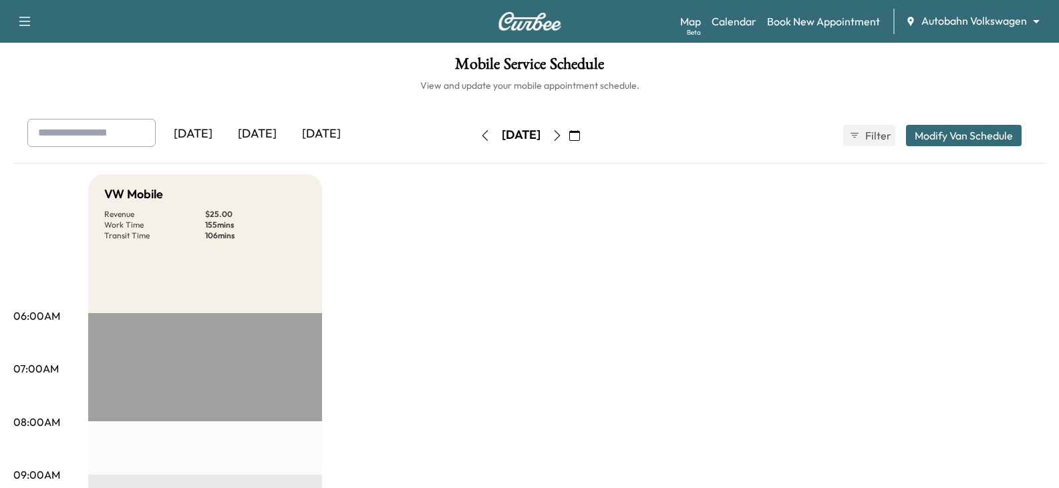 The image size is (1059, 488). What do you see at coordinates (529, 86) in the screenshot?
I see `h6: View and update your mobile appointment schedule.` at bounding box center [529, 86].